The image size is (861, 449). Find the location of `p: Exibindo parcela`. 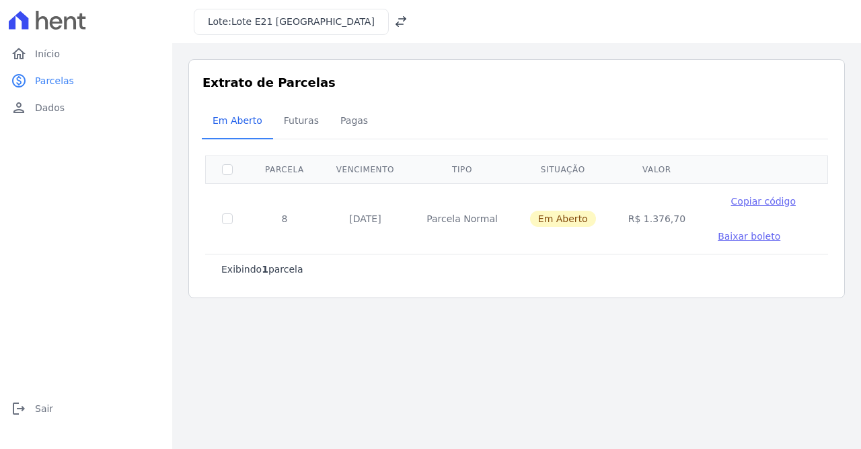

p: Exibindo parcela is located at coordinates (262, 269).